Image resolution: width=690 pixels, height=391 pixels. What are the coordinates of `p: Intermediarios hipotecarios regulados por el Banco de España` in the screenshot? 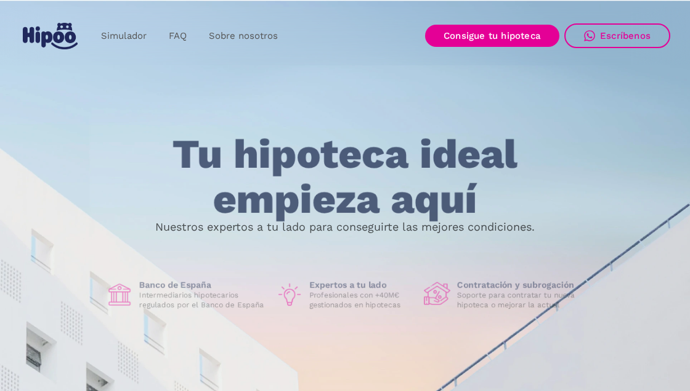 It's located at (203, 300).